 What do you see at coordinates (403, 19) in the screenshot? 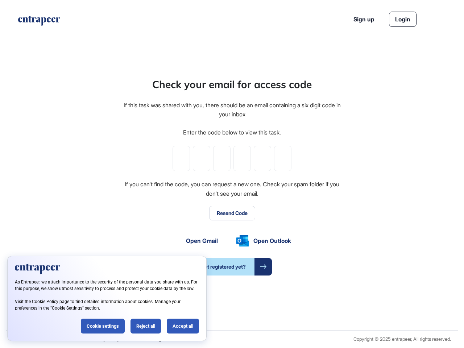
I see `a: Login` at bounding box center [403, 19].